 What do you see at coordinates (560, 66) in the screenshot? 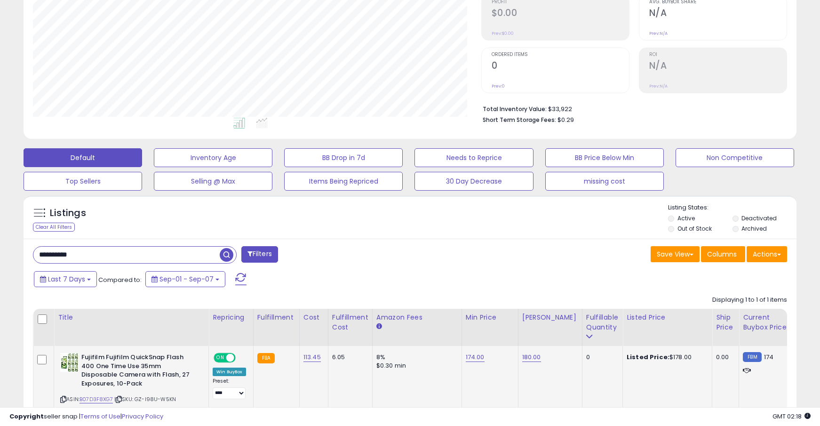
I see `h2: 0` at bounding box center [560, 66].